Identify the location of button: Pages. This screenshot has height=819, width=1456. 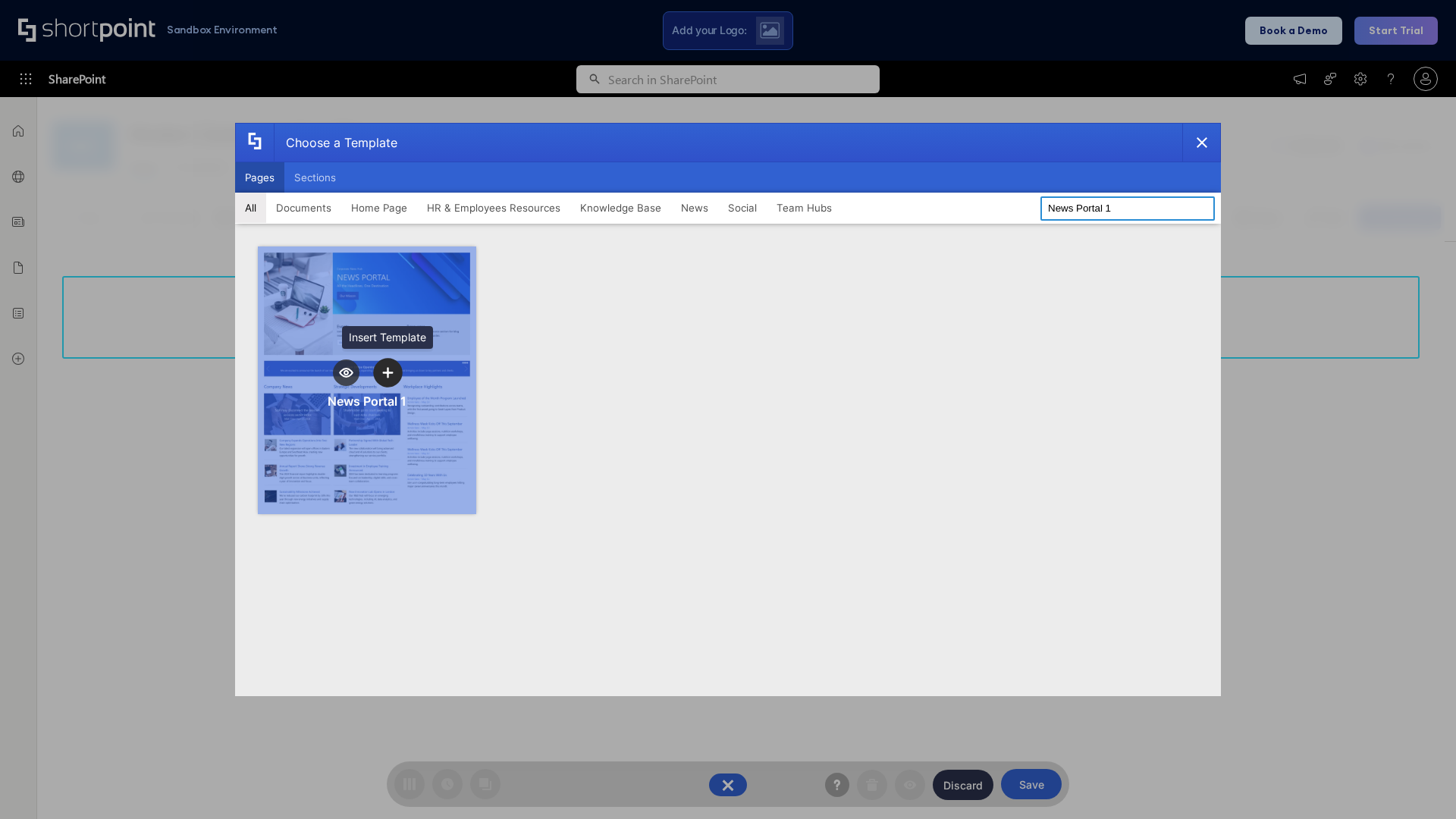
(260, 178).